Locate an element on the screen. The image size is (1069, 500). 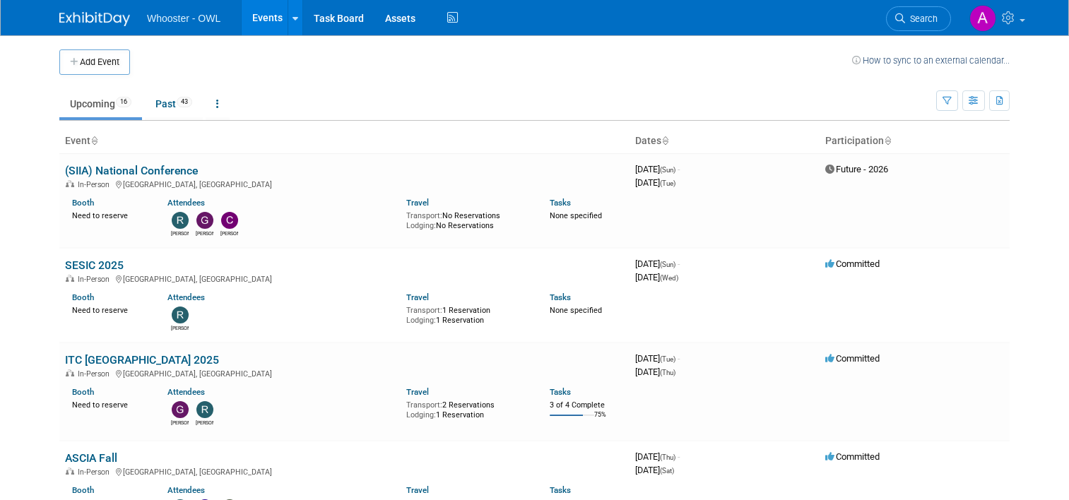
span: Search is located at coordinates (921, 18).